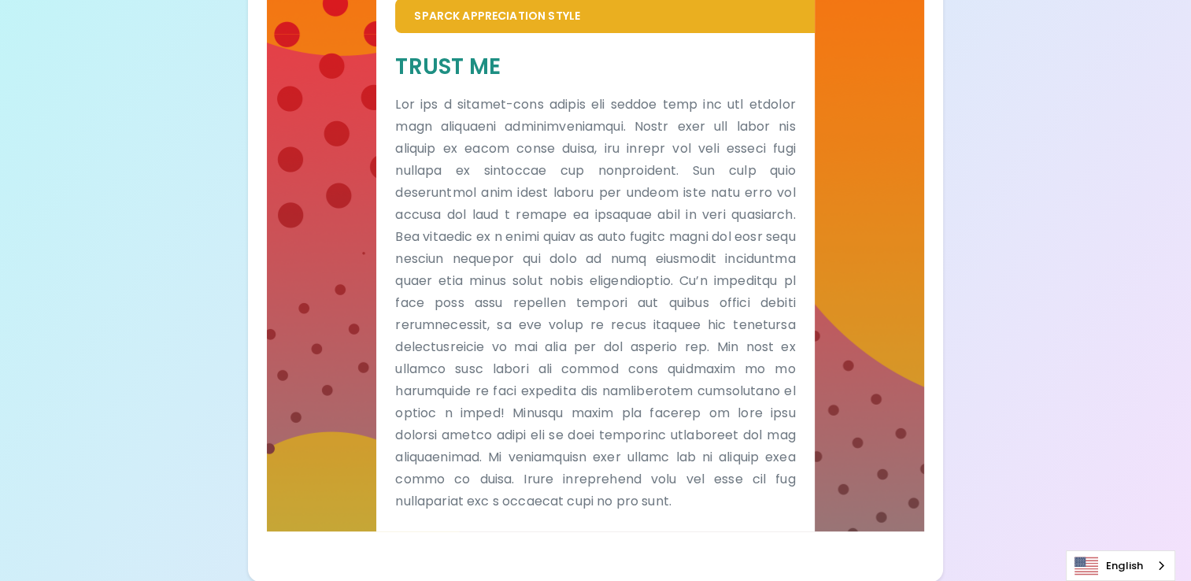  I want to click on p: Sparck Appreciation Style, so click(605, 16).